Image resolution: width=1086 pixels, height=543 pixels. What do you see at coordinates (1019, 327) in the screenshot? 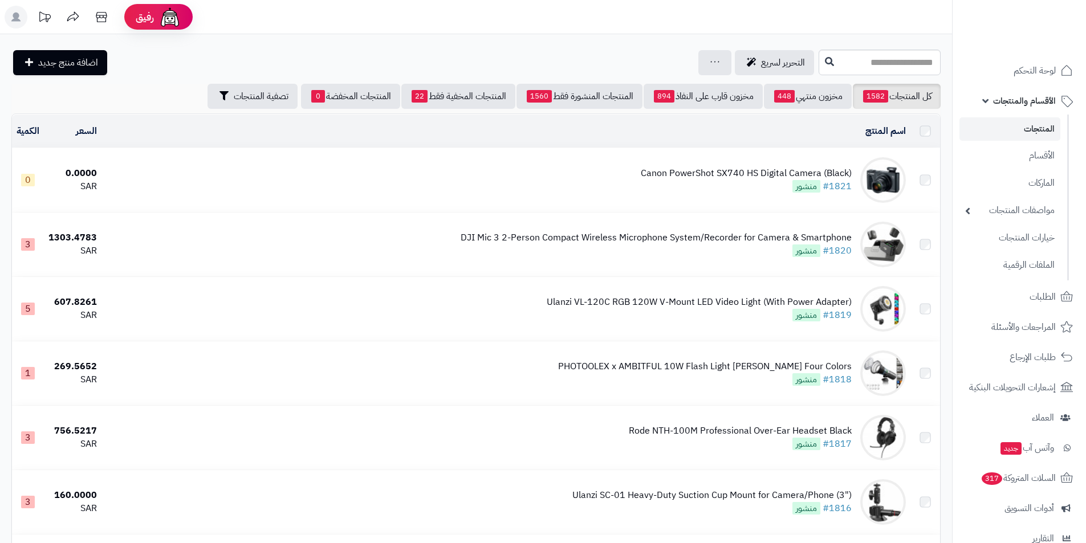
I see `a: المراجعات والأسئلة` at bounding box center [1019, 327].